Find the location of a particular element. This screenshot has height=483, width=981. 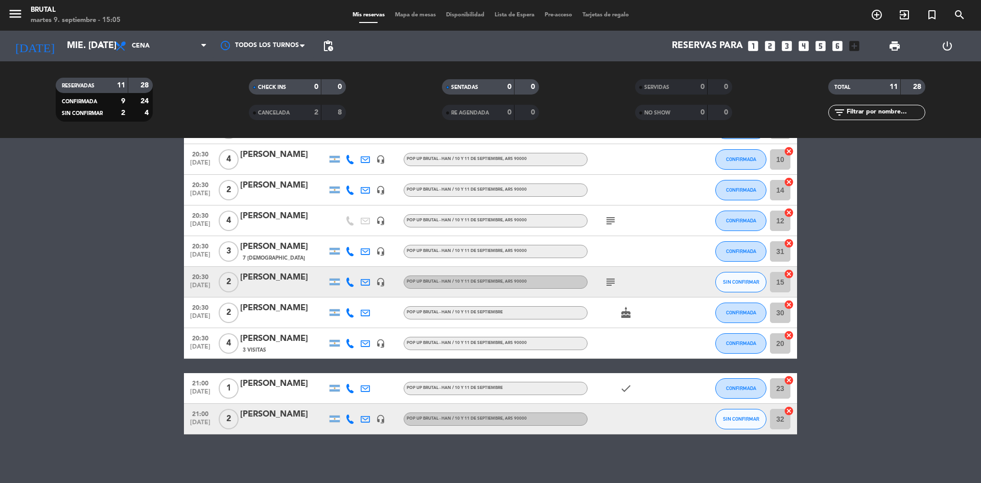

span: Mapa de mesas is located at coordinates (415, 15).